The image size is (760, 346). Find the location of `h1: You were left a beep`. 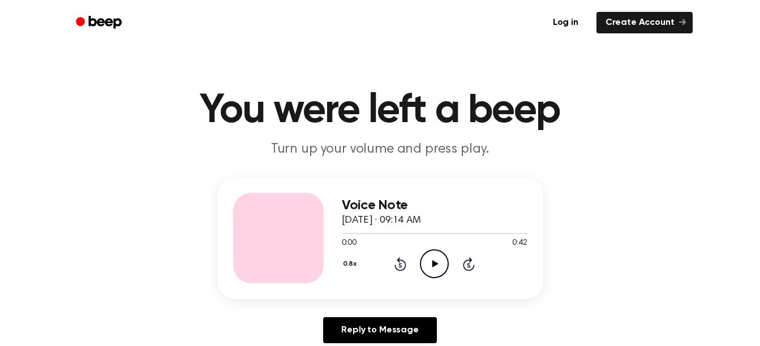

h1: You were left a beep is located at coordinates (380, 111).